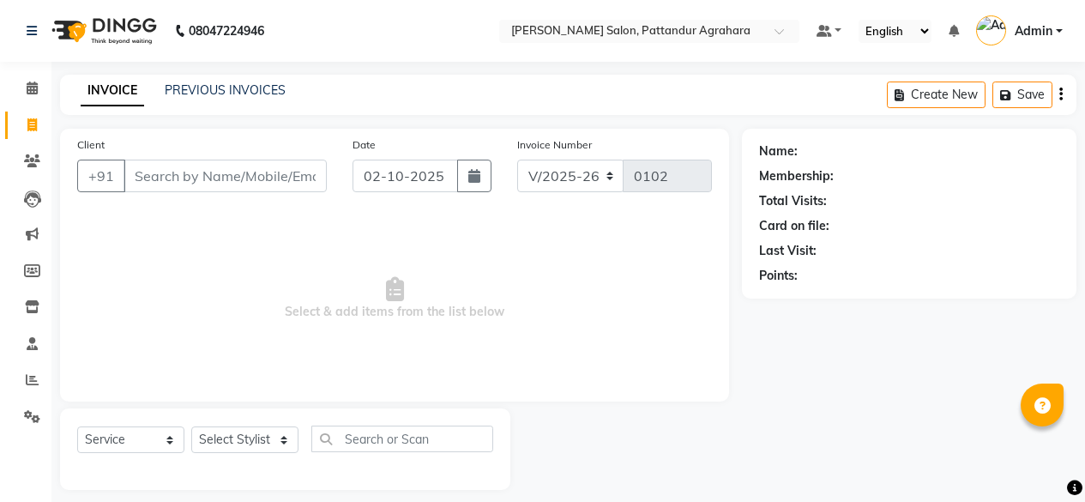  What do you see at coordinates (991, 30) in the screenshot?
I see `img: Admin` at bounding box center [991, 30].